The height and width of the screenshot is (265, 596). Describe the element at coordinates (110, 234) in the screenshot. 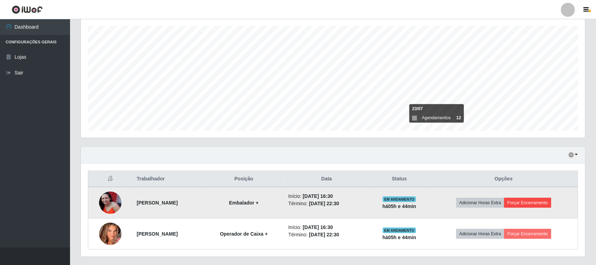

I see `img: 1710869632627.jpeg` at that location.